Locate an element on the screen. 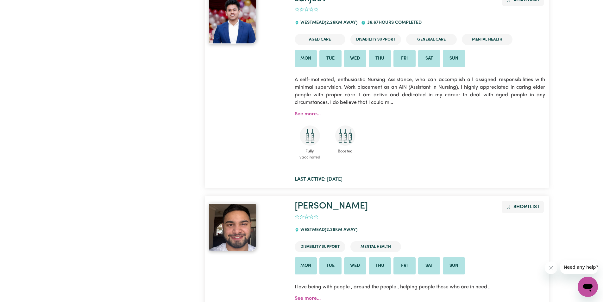  span: Fully vaccinated is located at coordinates (310, 154).